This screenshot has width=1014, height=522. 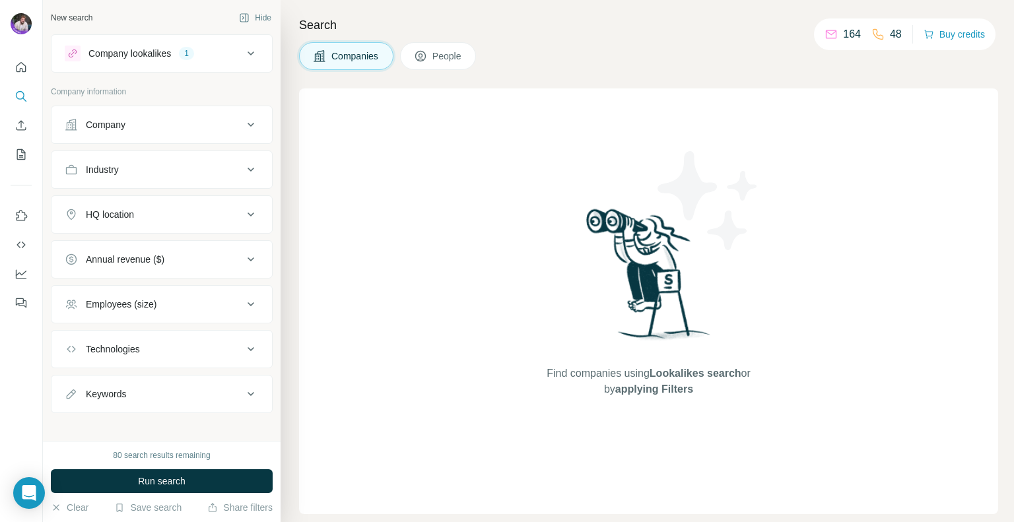 I want to click on button: HQ location, so click(x=162, y=214).